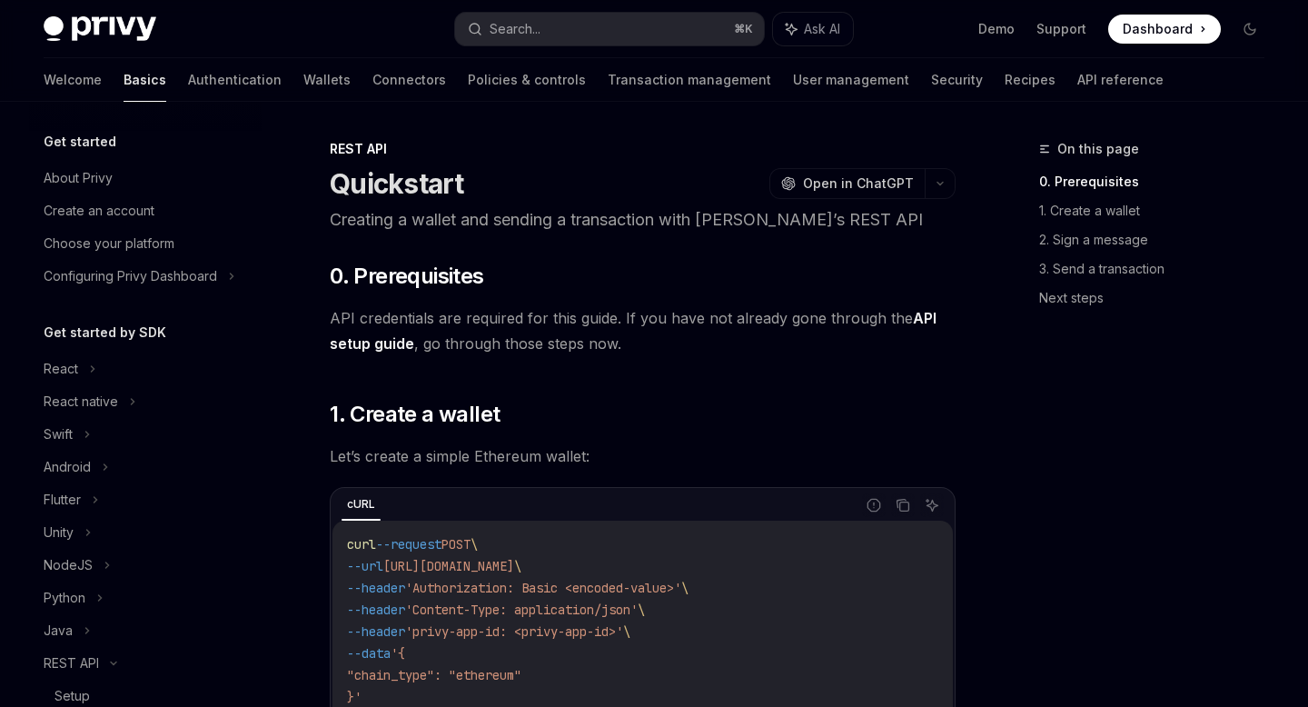 The image size is (1308, 707). What do you see at coordinates (145, 243) in the screenshot?
I see `a: Choose your platform` at bounding box center [145, 243].